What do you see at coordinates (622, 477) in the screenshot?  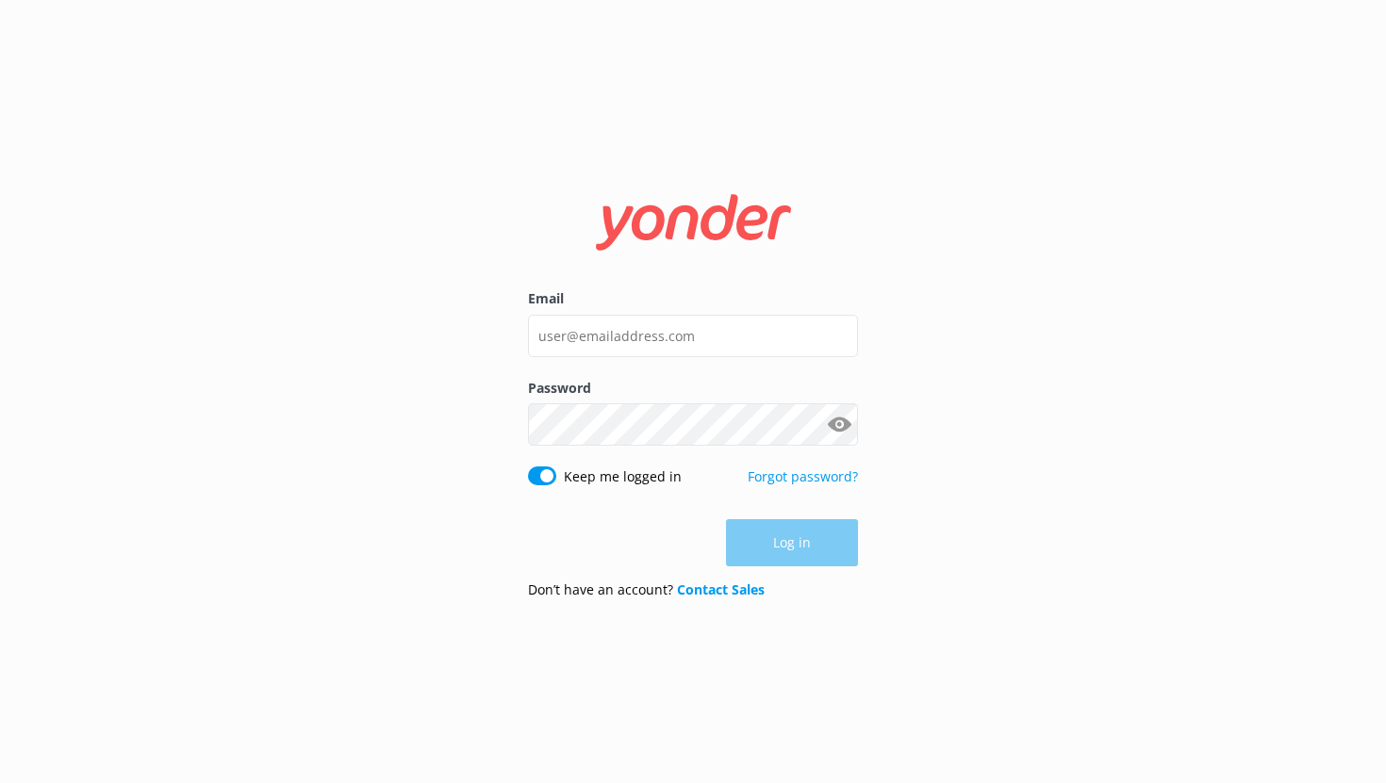 I see `label: Keep me logged in` at bounding box center [622, 477].